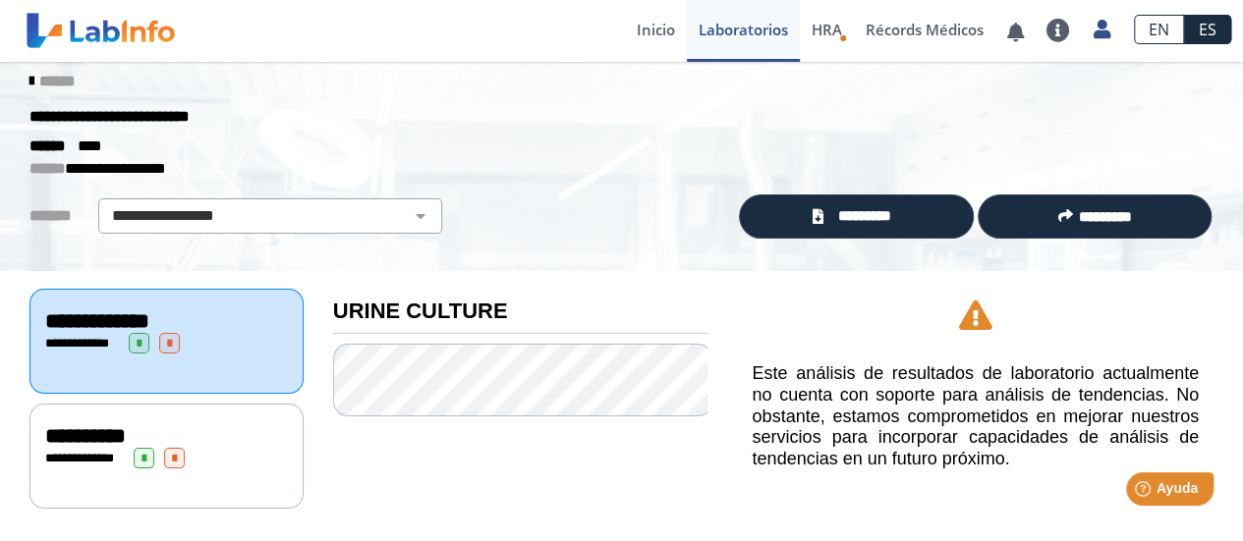  Describe the element at coordinates (975, 417) in the screenshot. I see `h5: Este análisis de resultados de laboratorio actualmente no cuenta con soporte para análisis de ten...` at that location.